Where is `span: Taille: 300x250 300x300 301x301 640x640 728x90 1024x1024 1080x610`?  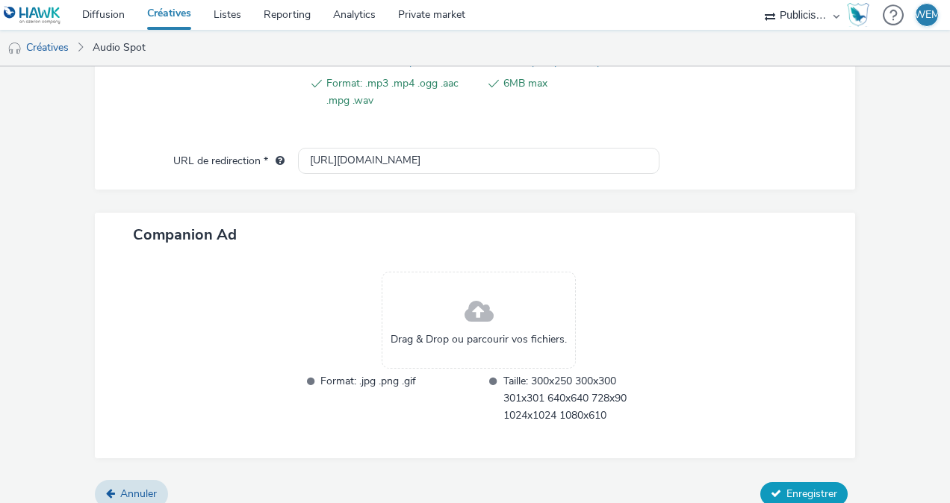
span: Taille: 300x250 300x300 301x301 640x640 728x90 1024x1024 1080x610 is located at coordinates (581, 398).